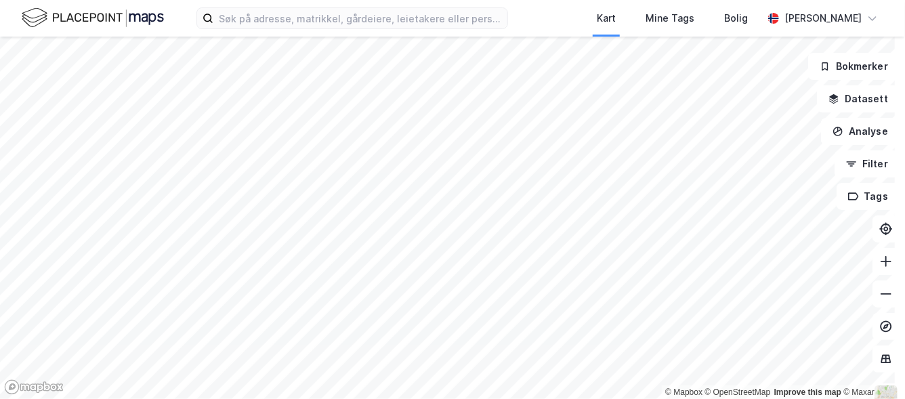 The width and height of the screenshot is (905, 399). Describe the element at coordinates (867, 196) in the screenshot. I see `button: Tags` at that location.